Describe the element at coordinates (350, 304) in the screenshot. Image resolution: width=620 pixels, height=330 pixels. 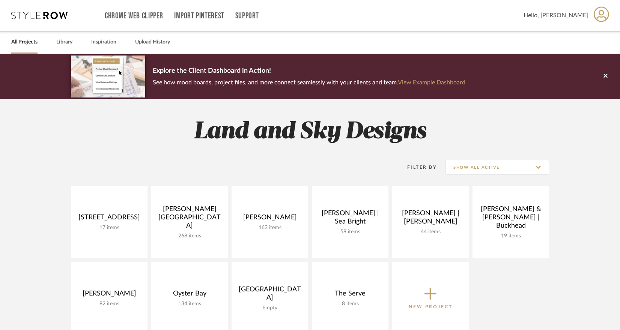
I see `div: 8 items` at that location.